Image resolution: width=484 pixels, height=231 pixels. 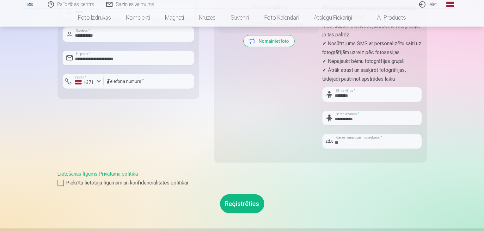 I want to click on p: ✔ Nepajaukt bērnu fotogrāfijas grupā, so click(x=372, y=61).